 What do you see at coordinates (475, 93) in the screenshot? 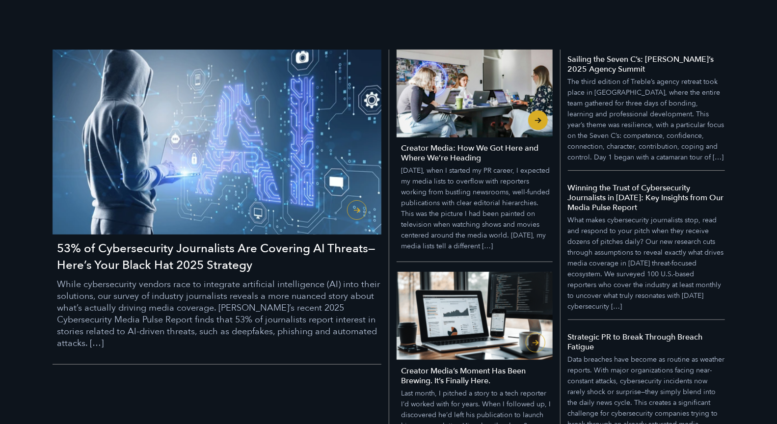
I see `img: Creator Media: How We Got Here and Where We’re Heading` at bounding box center [475, 93].